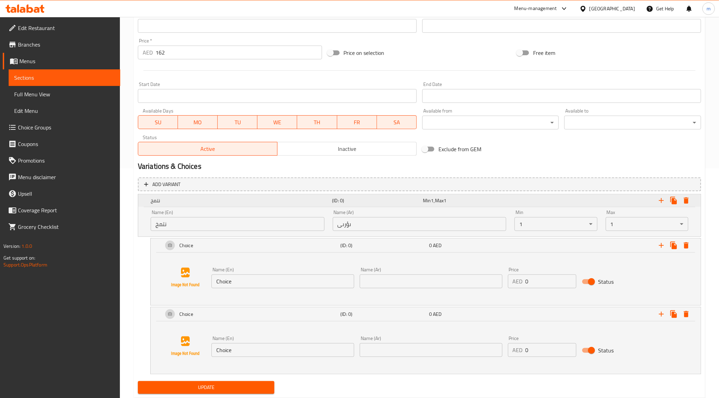 Image resolution: width=719 pixels, height=398 pixels. Describe the element at coordinates (198, 122) in the screenshot. I see `button: MO` at that location.